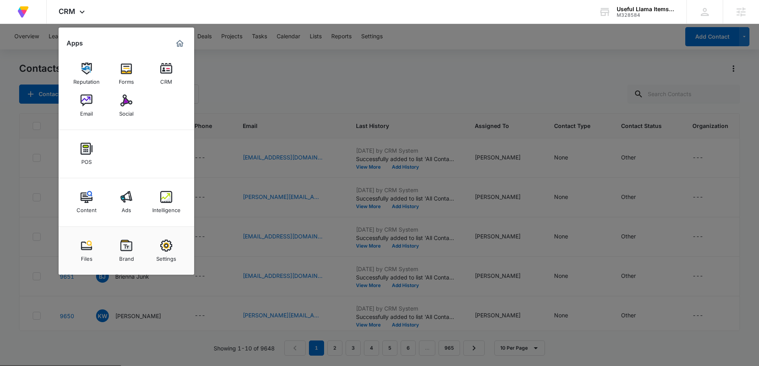 This screenshot has width=759, height=366. What do you see at coordinates (87, 154) in the screenshot?
I see `a: POS` at bounding box center [87, 154].